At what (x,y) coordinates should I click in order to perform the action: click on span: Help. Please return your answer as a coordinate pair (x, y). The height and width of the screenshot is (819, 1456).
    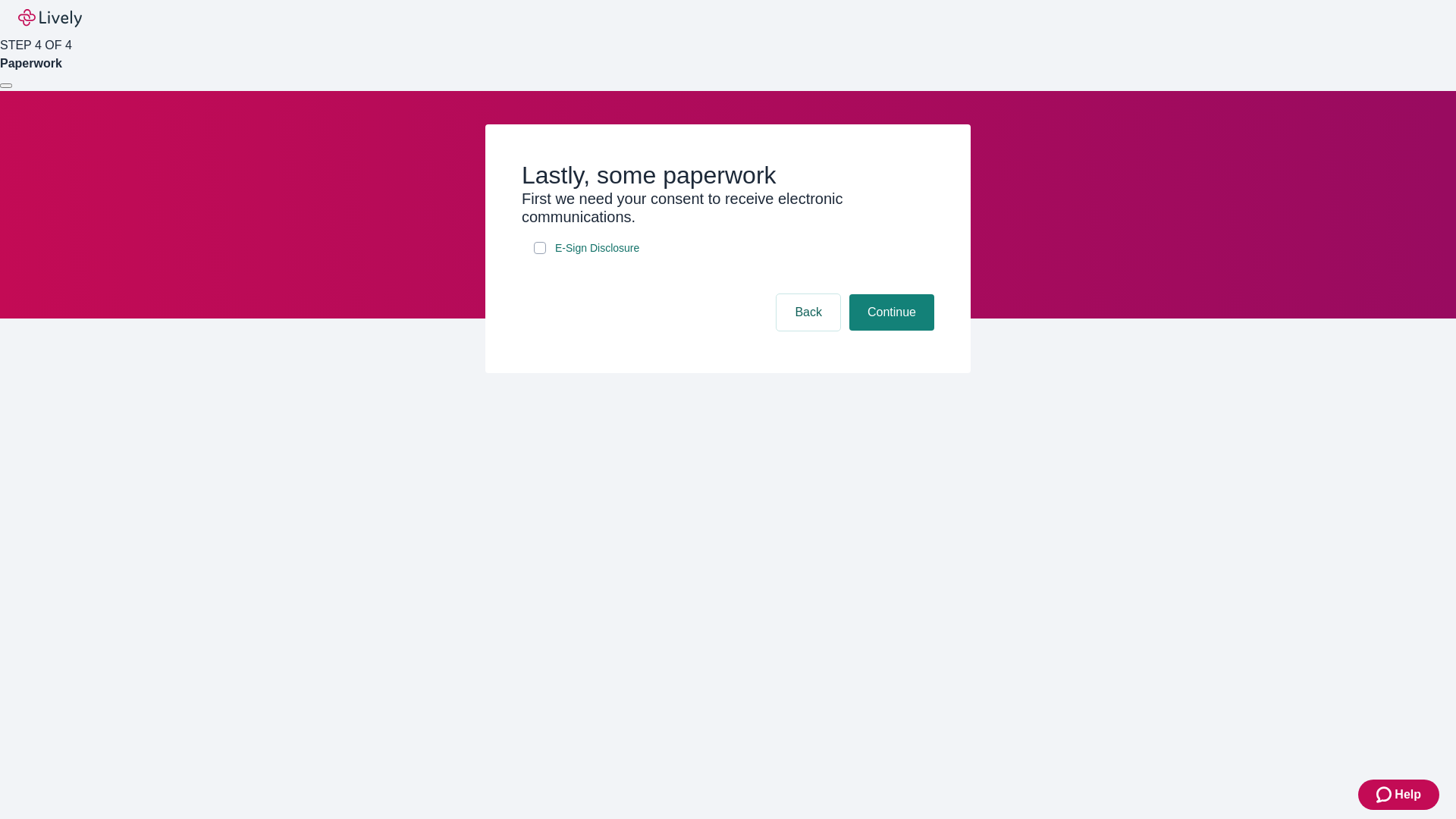
    Looking at the image, I should click on (1407, 795).